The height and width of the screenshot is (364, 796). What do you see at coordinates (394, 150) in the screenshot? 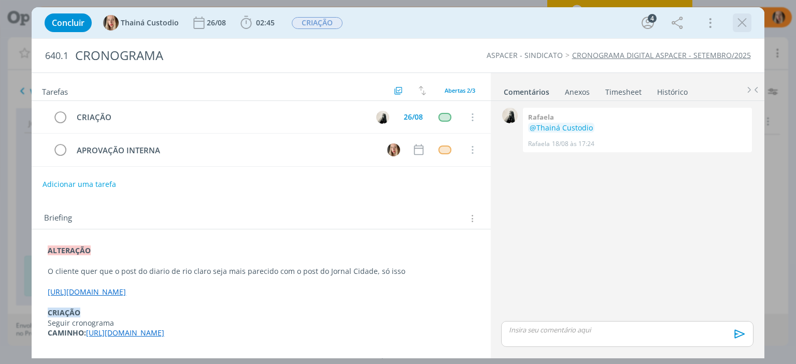
I see `button: T` at bounding box center [394, 150].